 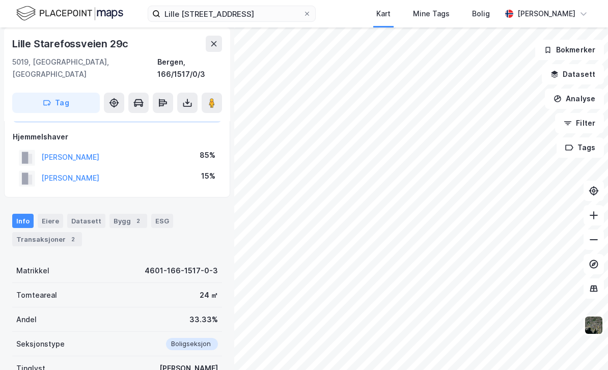 I want to click on div: Bergen, 166/1517/0/3, so click(x=189, y=68).